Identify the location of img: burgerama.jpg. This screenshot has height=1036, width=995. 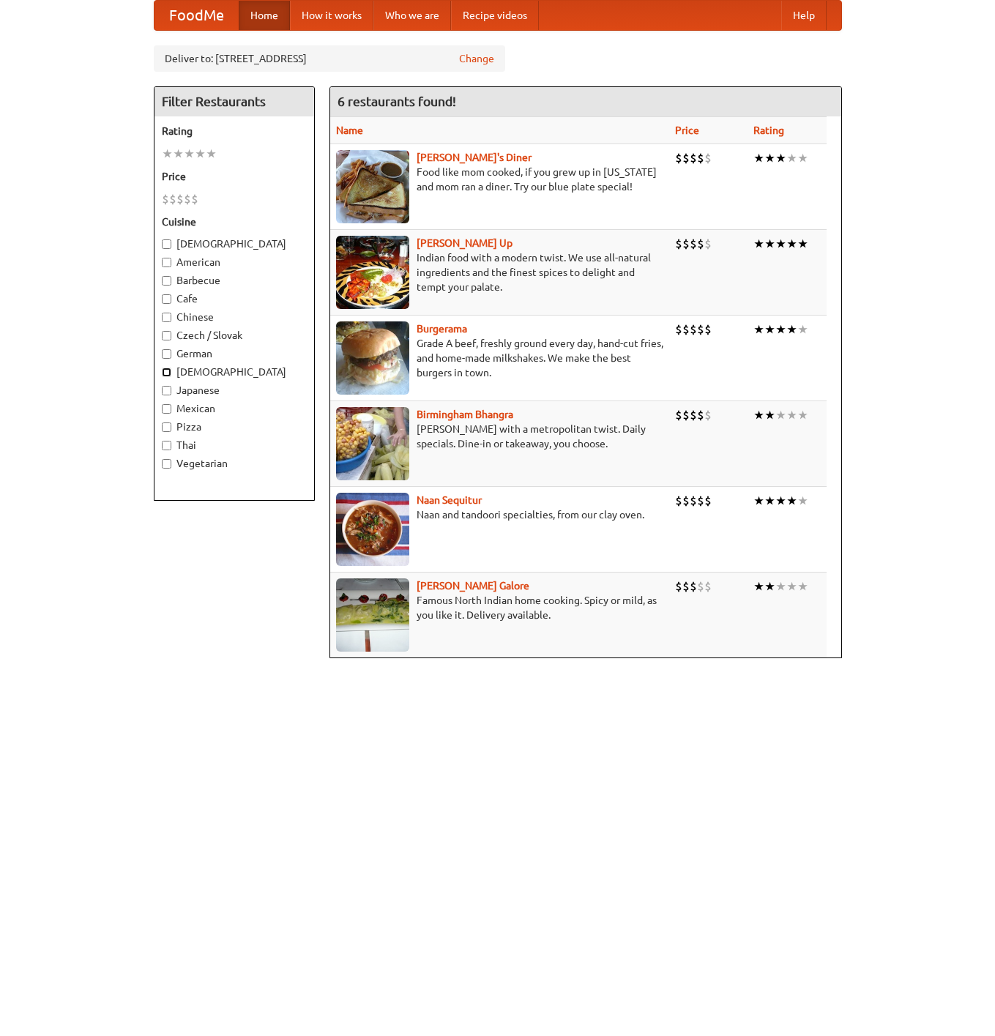
(373, 358).